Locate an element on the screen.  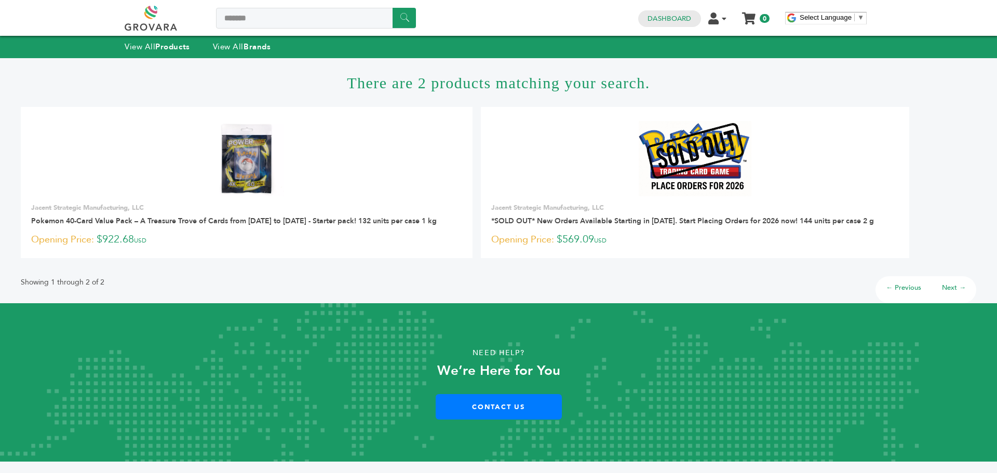
a: Contact Us is located at coordinates (498, 406).